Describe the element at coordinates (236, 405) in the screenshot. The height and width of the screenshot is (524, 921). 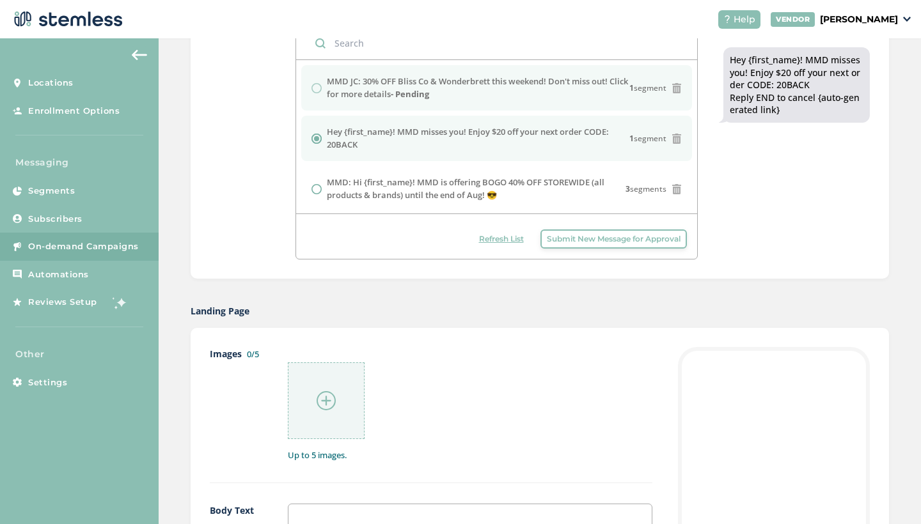
I see `label: Images` at that location.